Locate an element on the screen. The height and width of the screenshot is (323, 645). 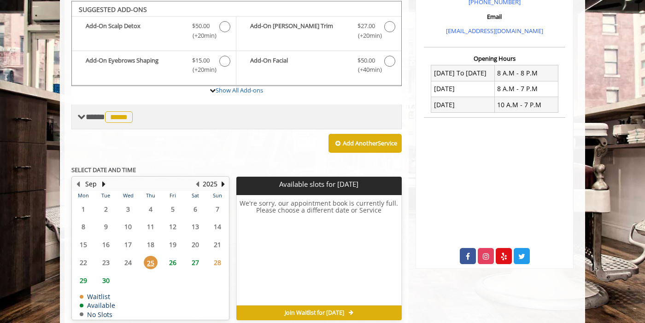
td: Select day29 is located at coordinates (83, 281).